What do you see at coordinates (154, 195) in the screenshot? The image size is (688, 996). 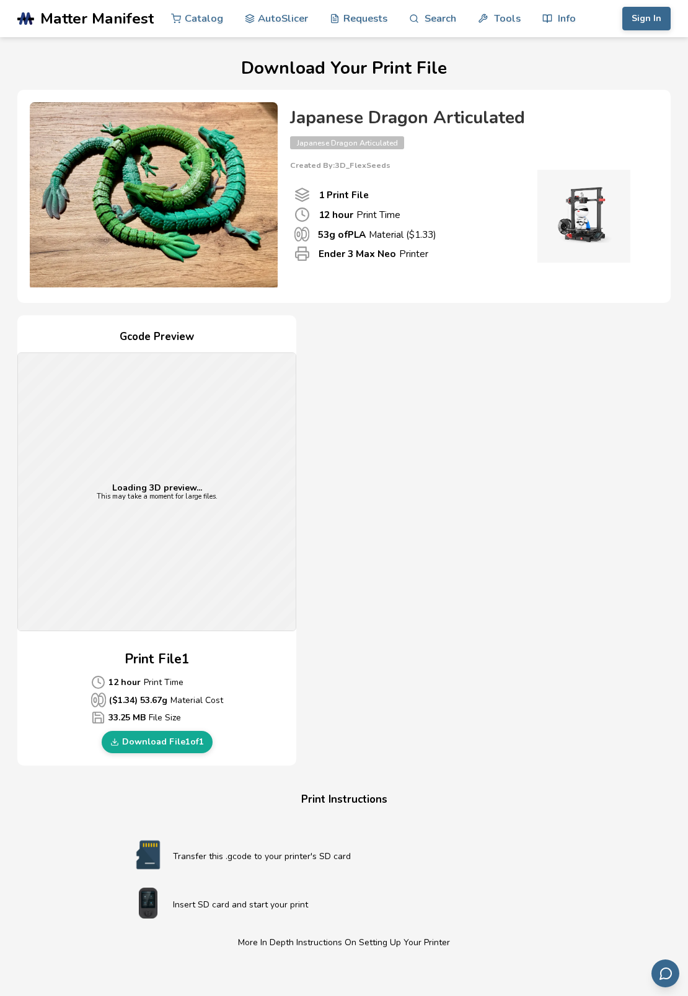 I see `img: Product` at bounding box center [154, 195].